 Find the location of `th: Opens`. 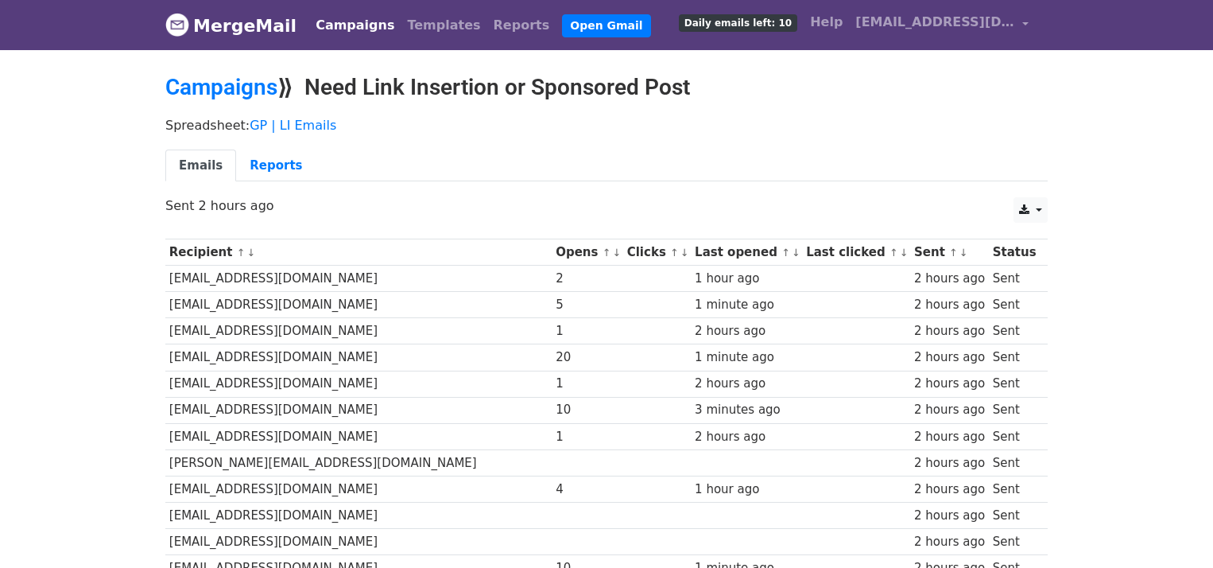

th: Opens is located at coordinates (588, 252).